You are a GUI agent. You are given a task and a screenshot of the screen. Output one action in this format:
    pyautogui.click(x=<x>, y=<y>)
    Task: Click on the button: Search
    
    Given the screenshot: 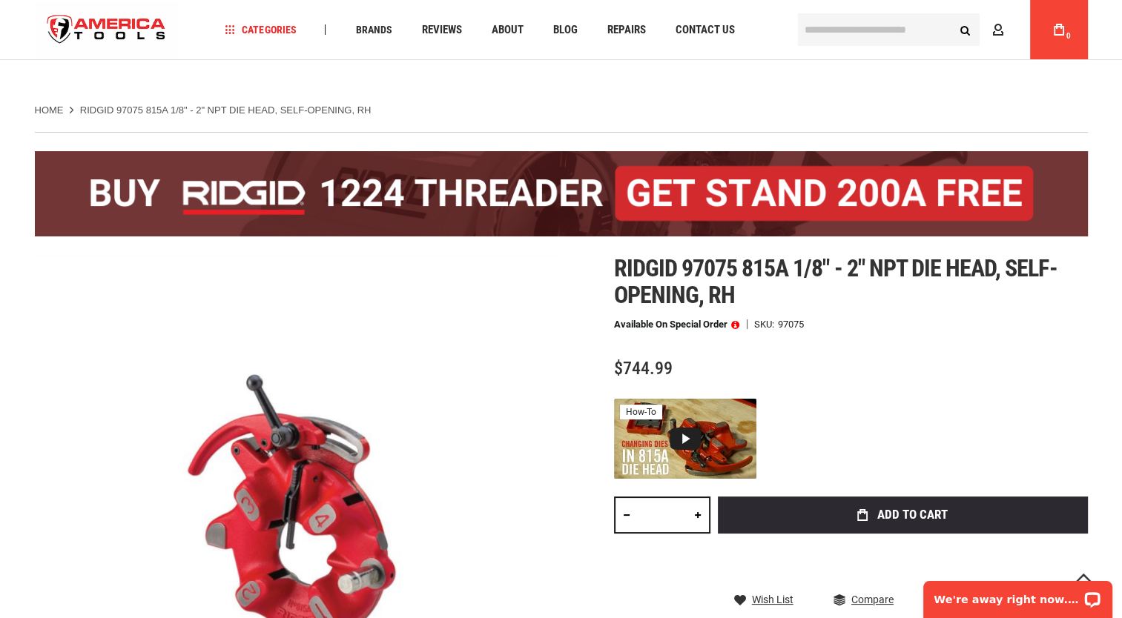 What is the action you would take?
    pyautogui.click(x=966, y=30)
    